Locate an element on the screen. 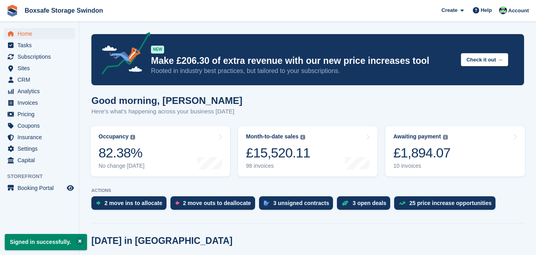  img: stora-icon-8386f47178a22dfd0bd8f6a31ec36ba5ce8667c1dd55bd0f319d3a0aa187defe.svg is located at coordinates (12, 11).